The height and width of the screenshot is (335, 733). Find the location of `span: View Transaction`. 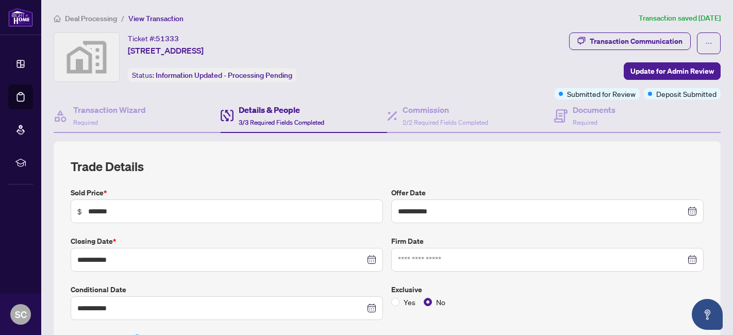

span: View Transaction is located at coordinates (156, 19).